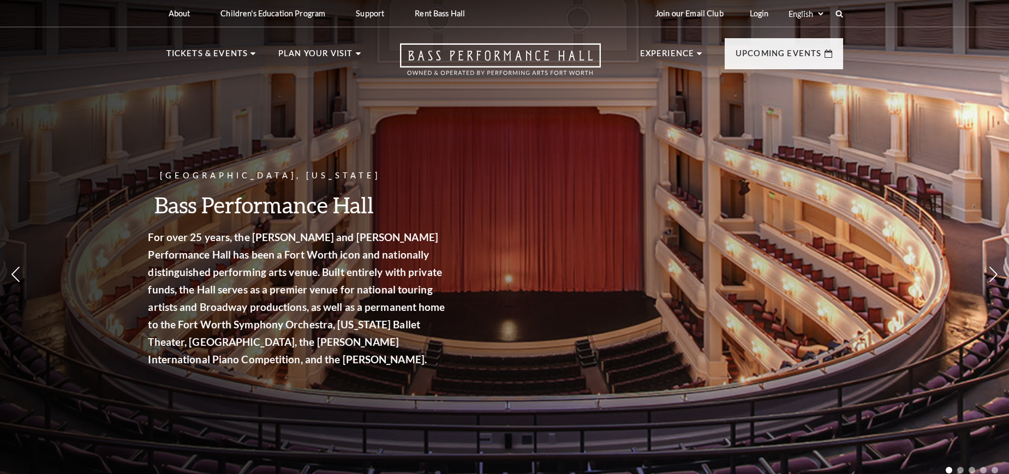  I want to click on p: Rent Bass Hall, so click(440, 13).